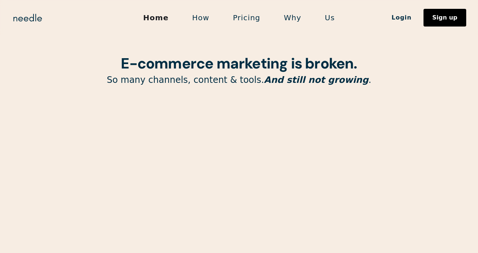 The width and height of the screenshot is (478, 253). Describe the element at coordinates (201, 18) in the screenshot. I see `a: How` at that location.